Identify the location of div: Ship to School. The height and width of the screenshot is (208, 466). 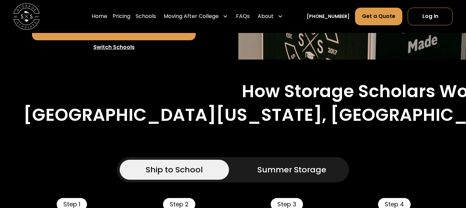
(174, 170).